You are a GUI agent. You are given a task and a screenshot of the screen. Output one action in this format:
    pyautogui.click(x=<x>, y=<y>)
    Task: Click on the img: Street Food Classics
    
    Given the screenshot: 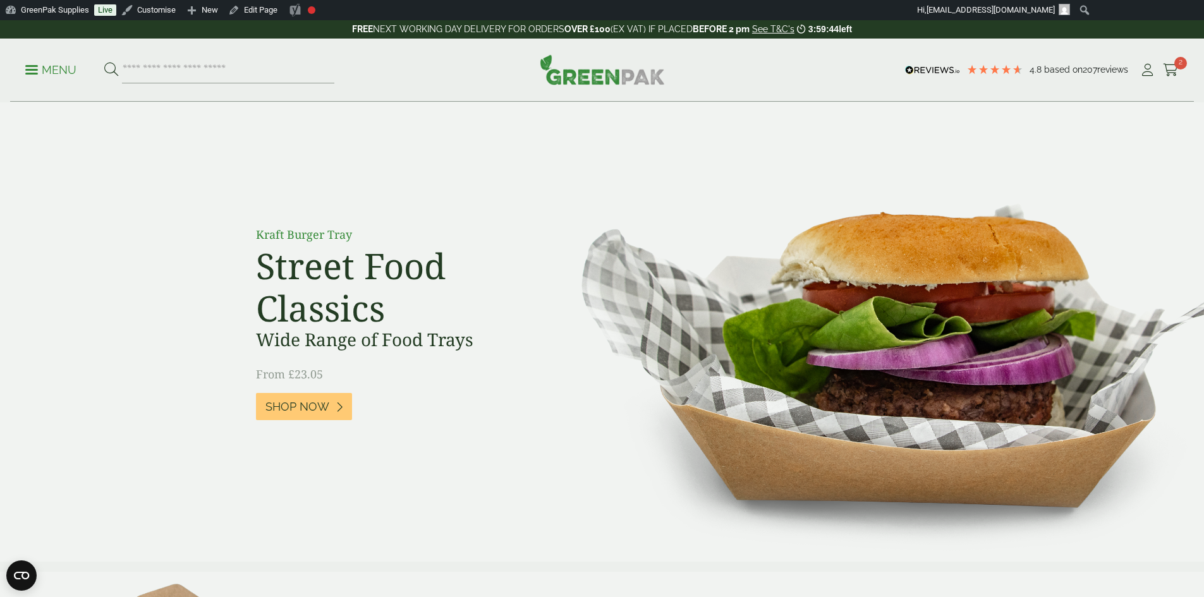 What is the action you would take?
    pyautogui.click(x=873, y=332)
    